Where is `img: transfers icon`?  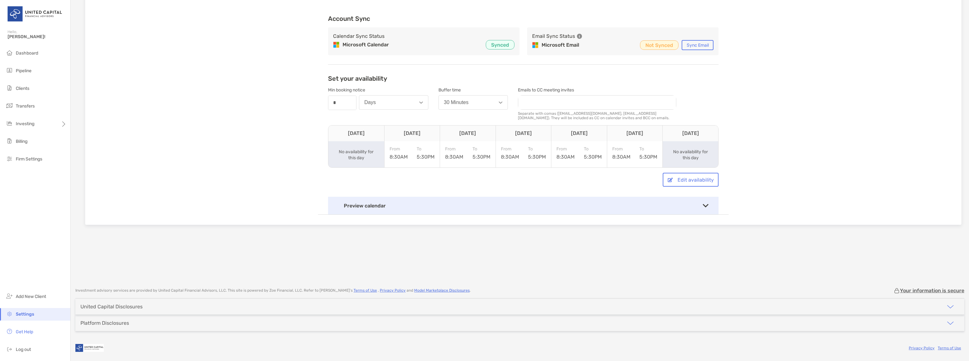 img: transfers icon is located at coordinates (9, 106).